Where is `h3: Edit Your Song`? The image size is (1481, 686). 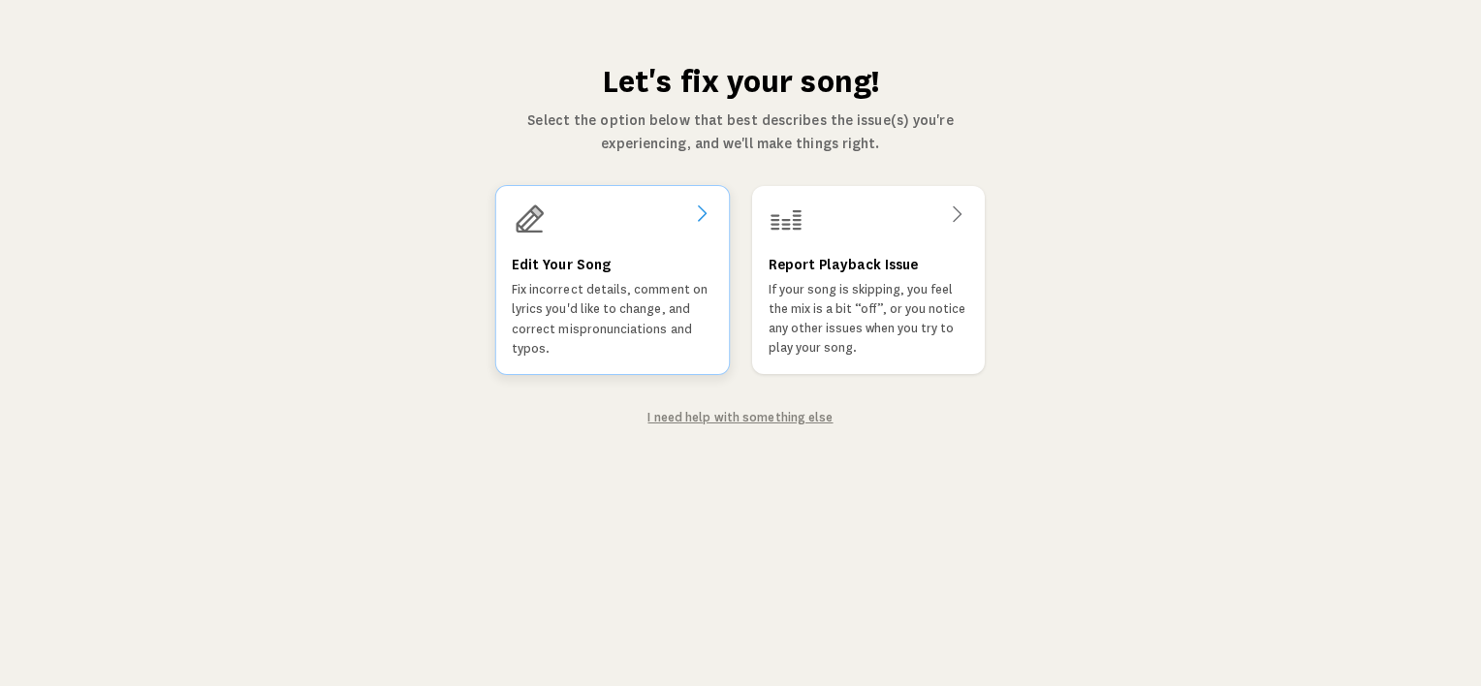 h3: Edit Your Song is located at coordinates (561, 265).